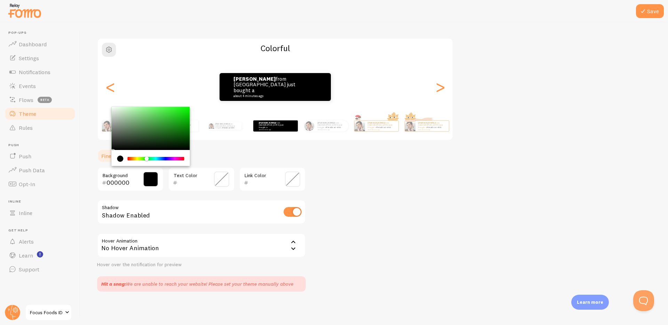 This screenshot has height=325, width=668. I want to click on a: Opt-In, so click(40, 184).